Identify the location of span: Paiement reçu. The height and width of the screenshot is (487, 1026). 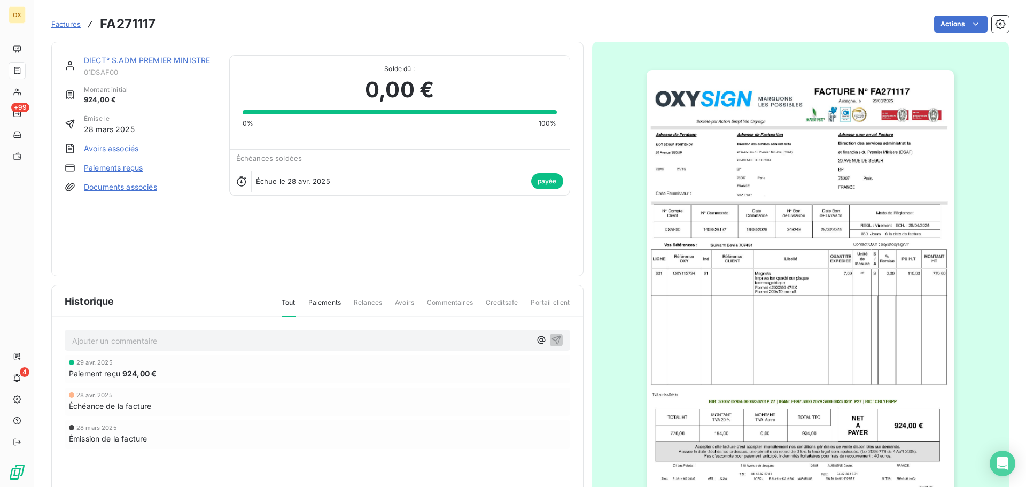
(95, 373).